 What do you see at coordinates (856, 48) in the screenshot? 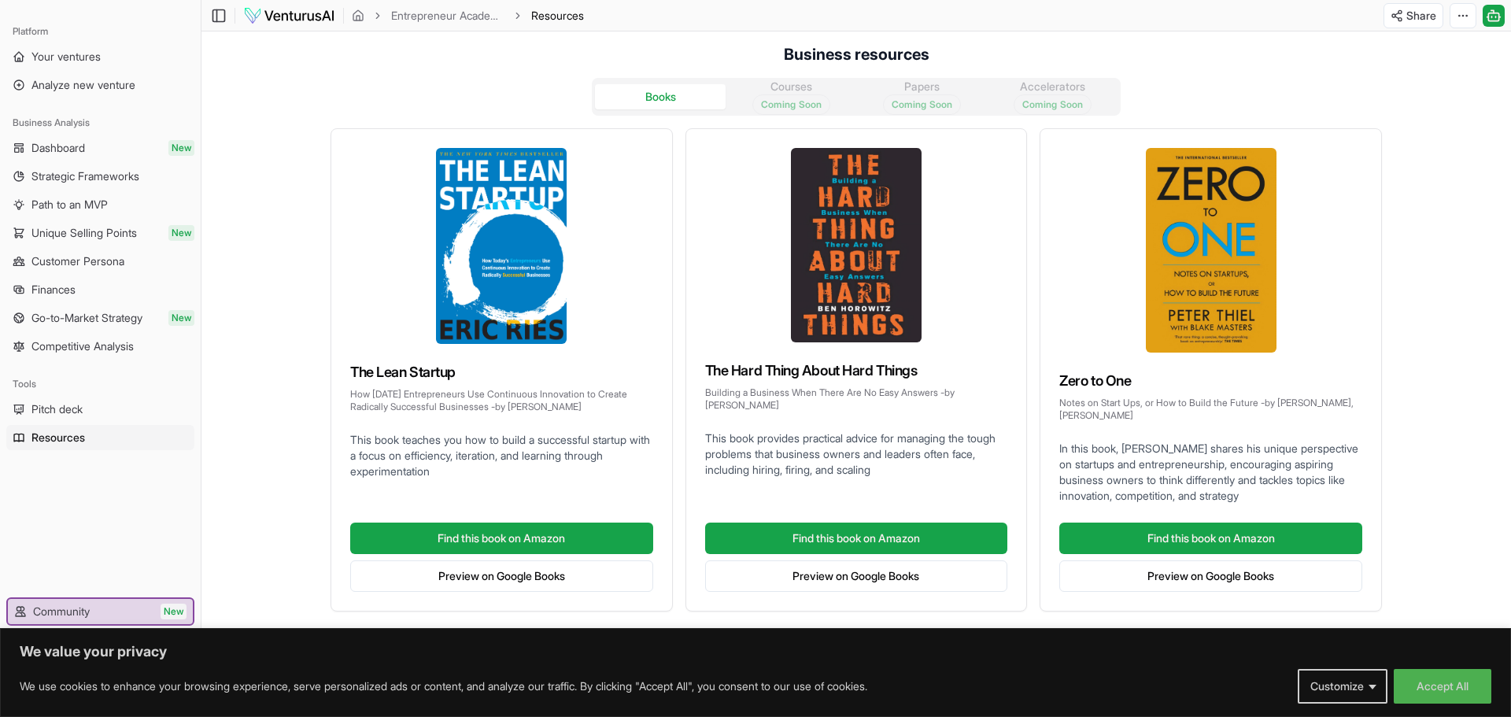
I see `h4: Business resources` at bounding box center [856, 48].